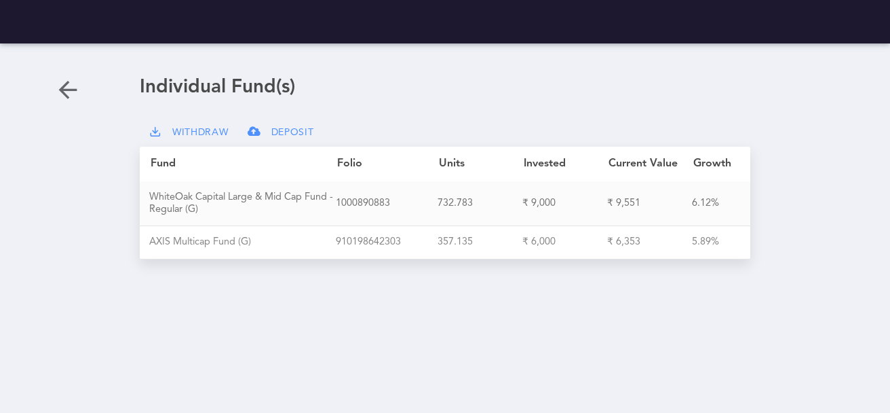  Describe the element at coordinates (387, 242) in the screenshot. I see `div: 9 1 0 1 9 8 6 4 2 3 0 3` at that location.